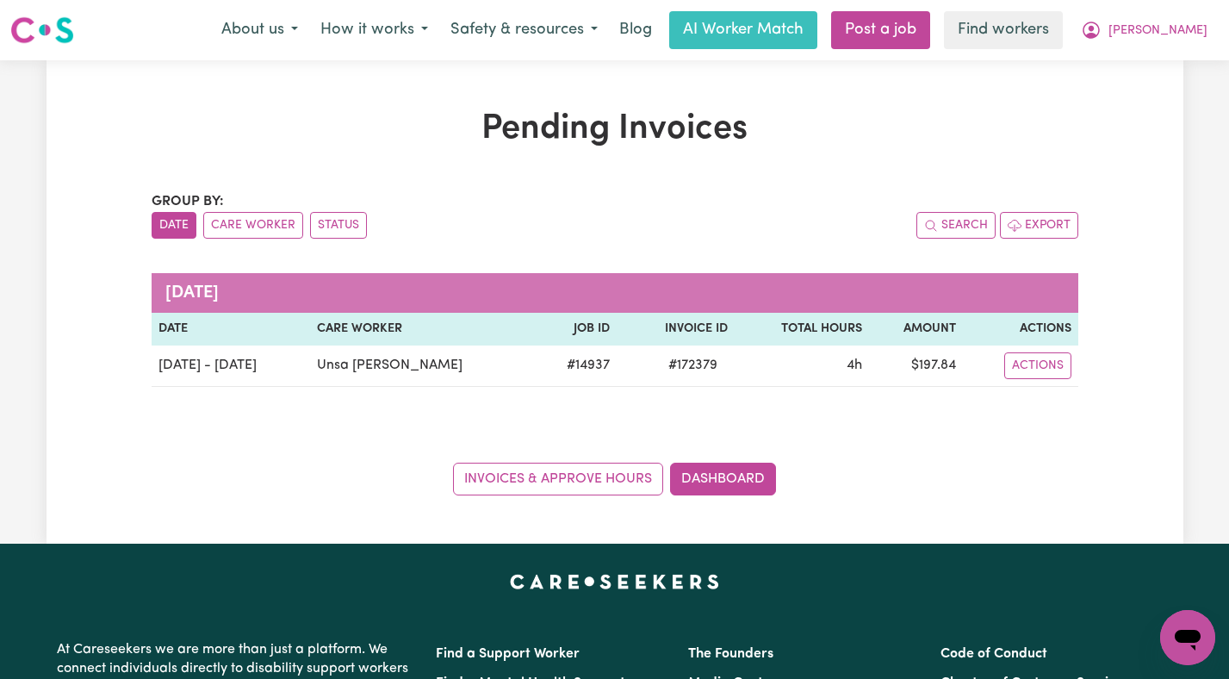 The height and width of the screenshot is (679, 1229). Describe the element at coordinates (576, 329) in the screenshot. I see `th: Job ID` at that location.